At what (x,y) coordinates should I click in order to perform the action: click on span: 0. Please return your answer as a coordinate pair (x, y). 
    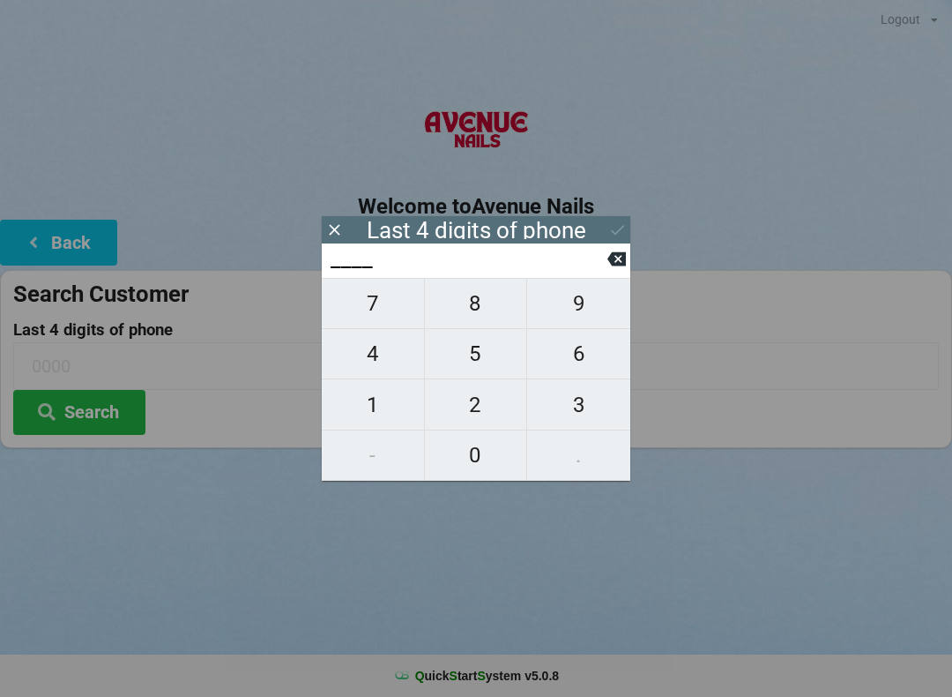
    Looking at the image, I should click on (476, 455).